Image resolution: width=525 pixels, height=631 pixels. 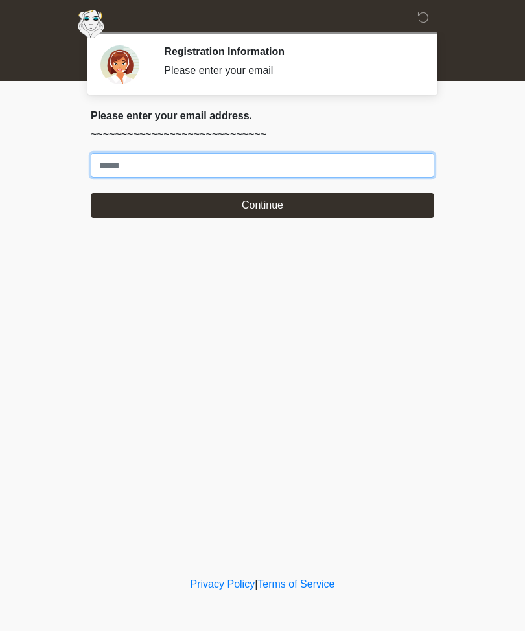 I want to click on h2: Registration Information, so click(x=289, y=51).